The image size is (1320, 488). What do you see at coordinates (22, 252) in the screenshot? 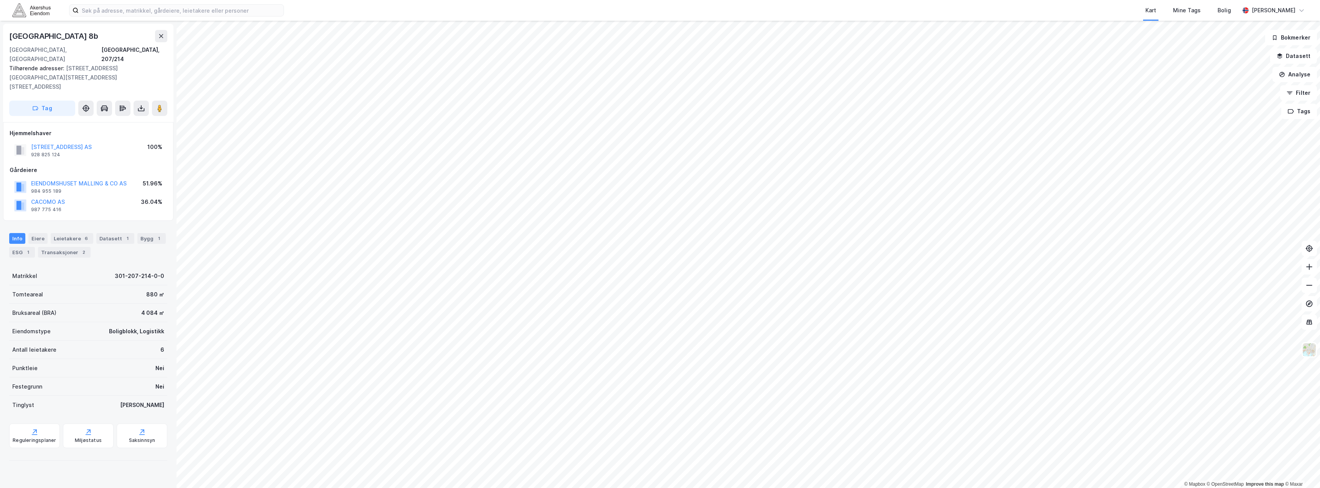
I see `div: ESG` at bounding box center [22, 252].